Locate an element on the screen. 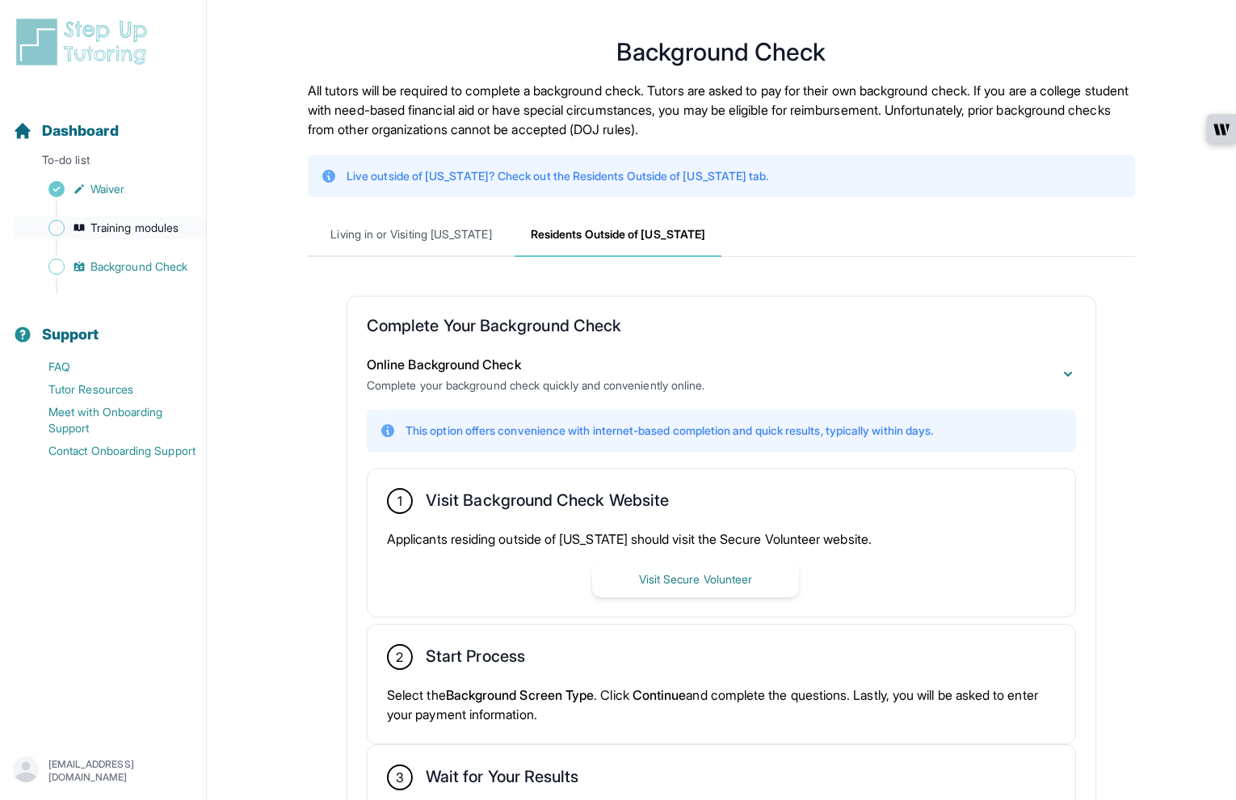 The height and width of the screenshot is (800, 1236). span: Background Check is located at coordinates (139, 267).